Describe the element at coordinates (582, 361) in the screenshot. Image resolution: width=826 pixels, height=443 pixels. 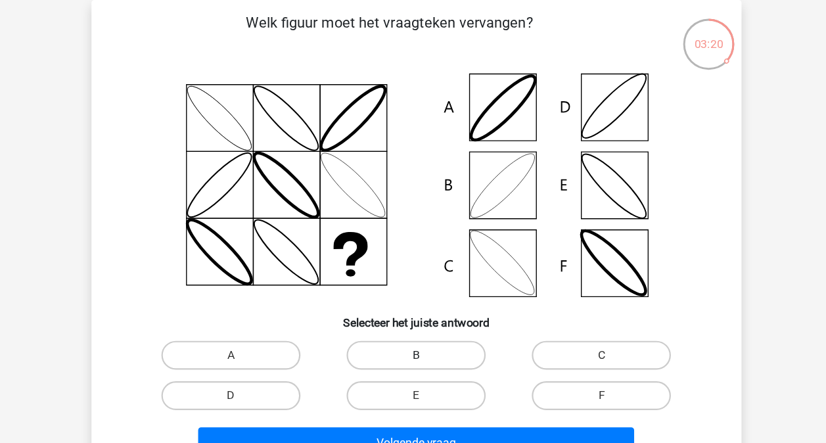
I see `label: F` at that location.